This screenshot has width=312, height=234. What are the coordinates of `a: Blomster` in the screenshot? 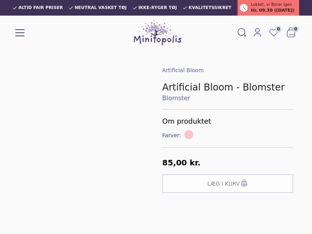 It's located at (228, 98).